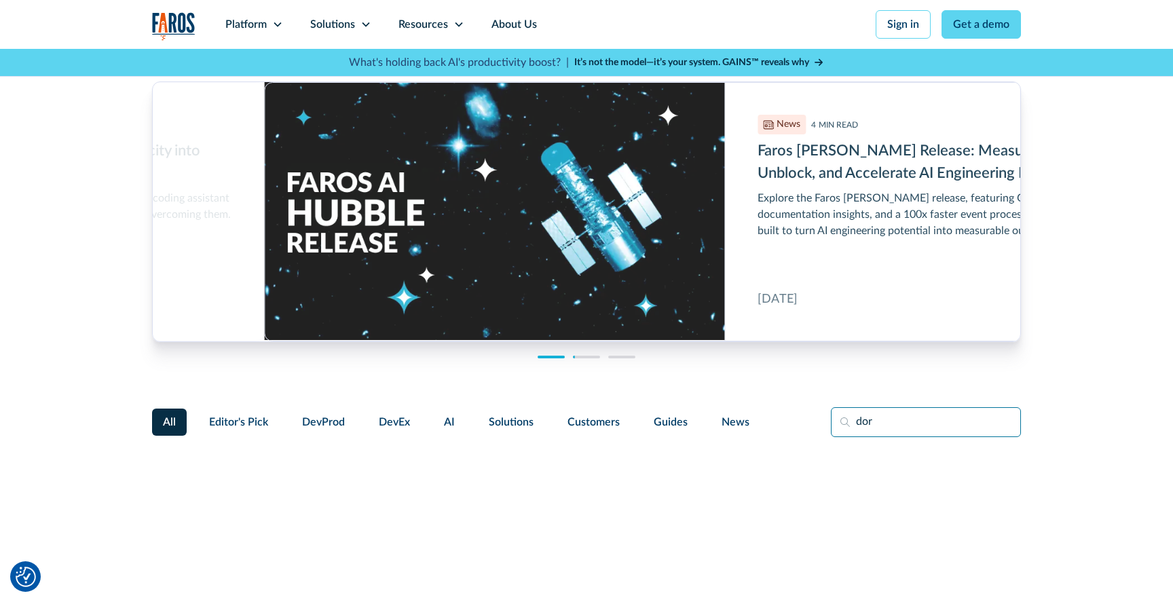 The image size is (1173, 602). What do you see at coordinates (698, 212) in the screenshot?
I see `a: Faros AI Hubble Release: Measure, Unblock, and Accelerate AI Engineering Impact` at bounding box center [698, 212].